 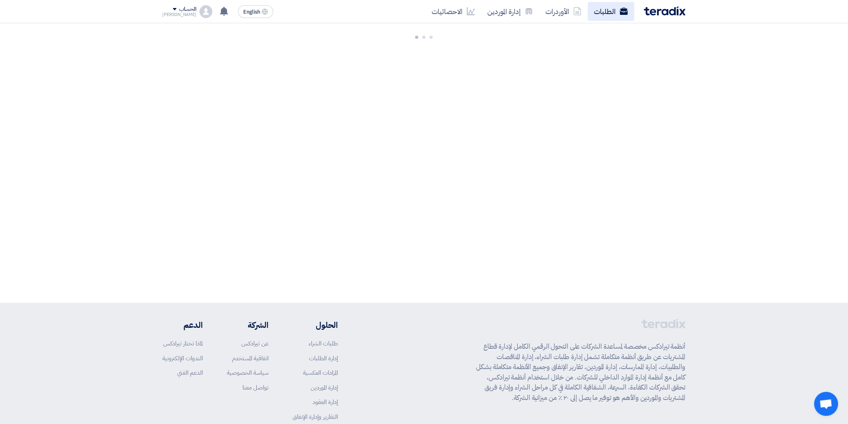 I want to click on a: الدعم الفني, so click(x=190, y=373).